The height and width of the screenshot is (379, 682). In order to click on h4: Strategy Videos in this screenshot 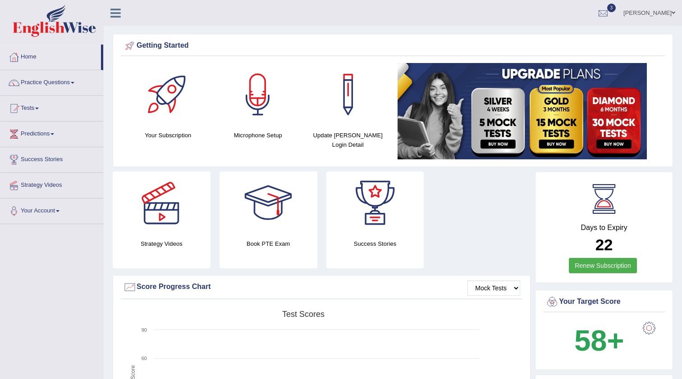, I will do `click(161, 244)`.